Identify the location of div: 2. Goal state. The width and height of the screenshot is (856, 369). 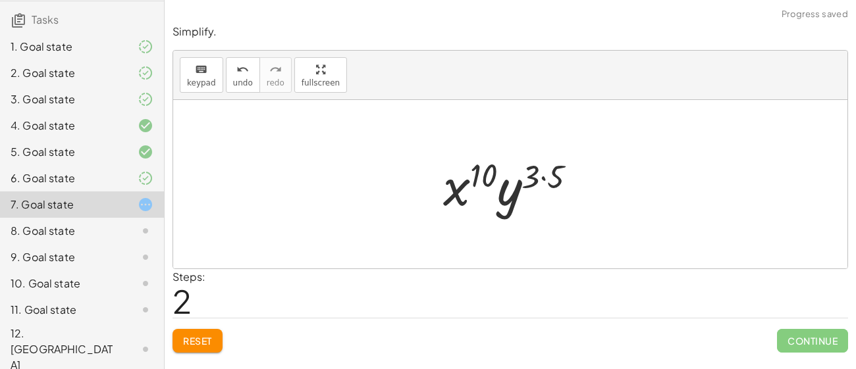
(63, 73).